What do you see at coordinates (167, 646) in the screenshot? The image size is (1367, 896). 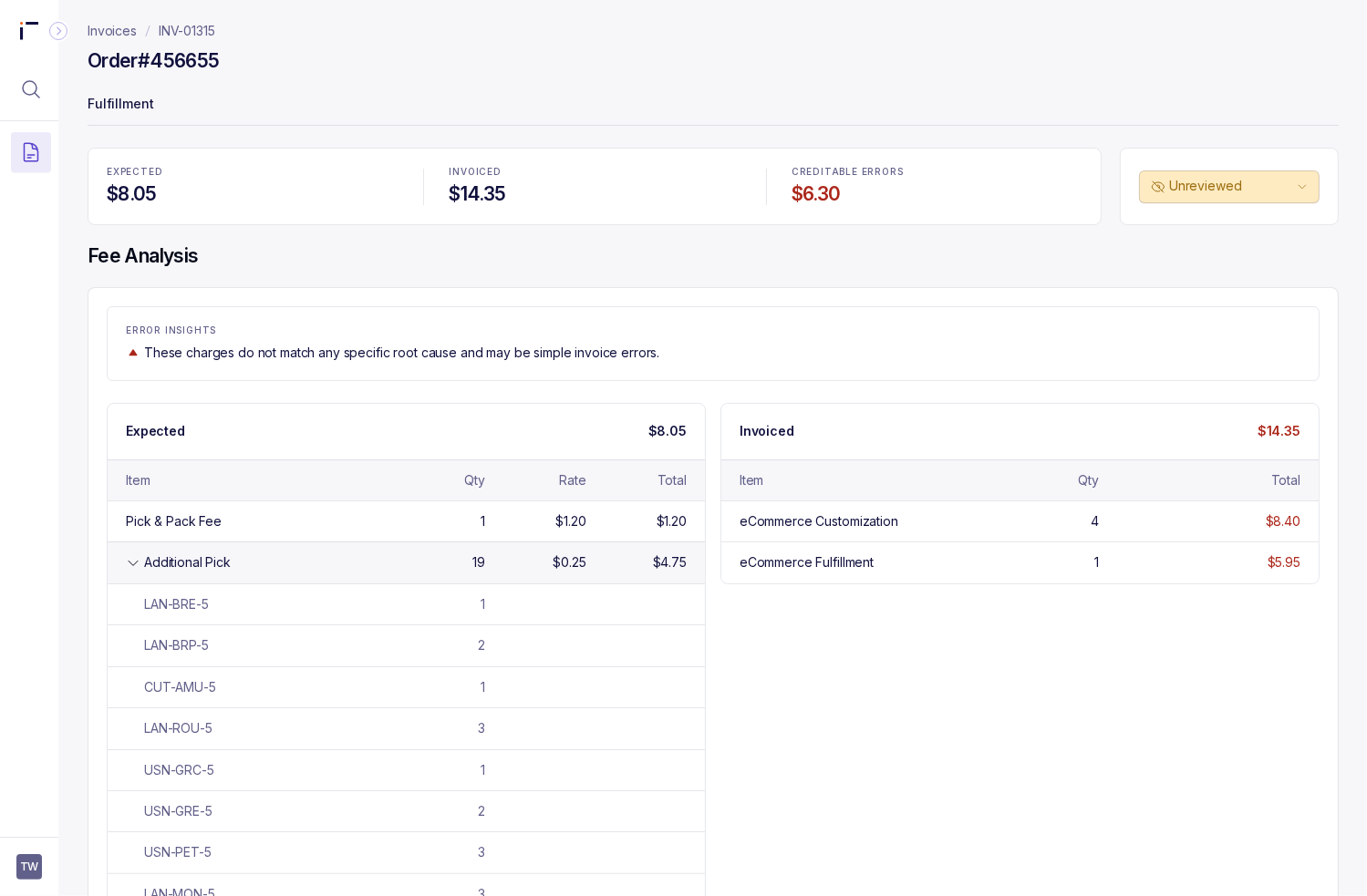 I see `div: LAN-BRP-5` at bounding box center [167, 646].